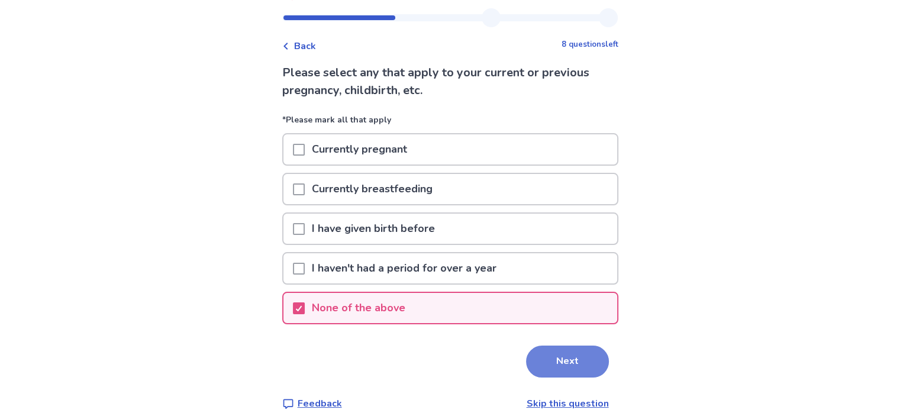 The height and width of the screenshot is (416, 900). Describe the element at coordinates (590, 45) in the screenshot. I see `p: 8 questions left` at that location.